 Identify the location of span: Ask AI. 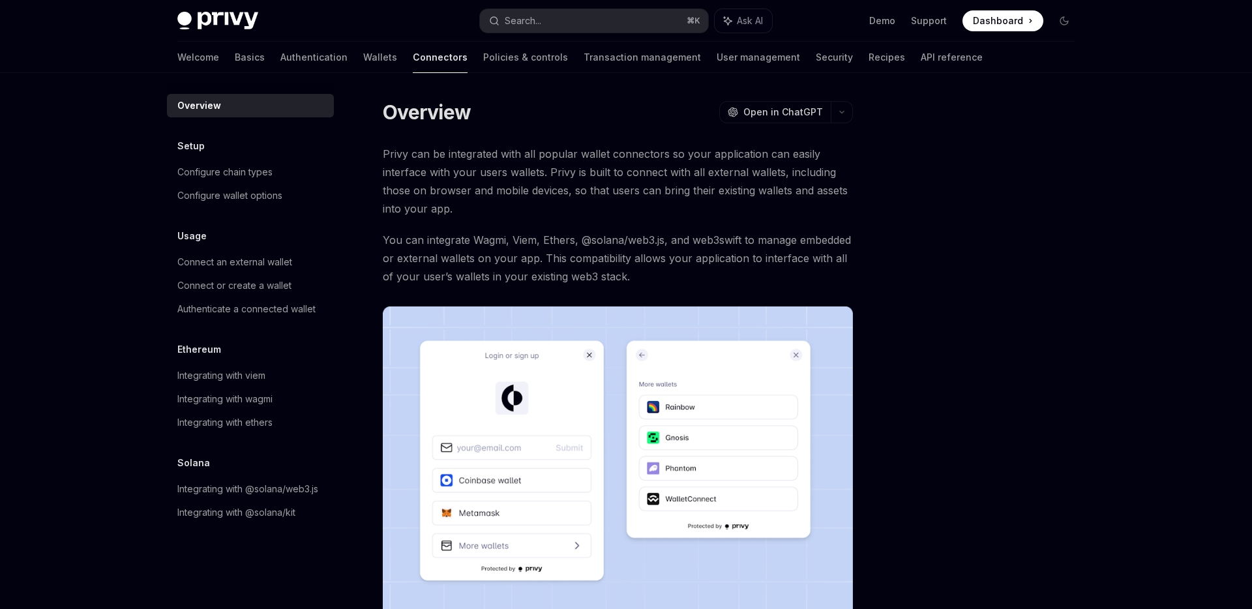
(750, 21).